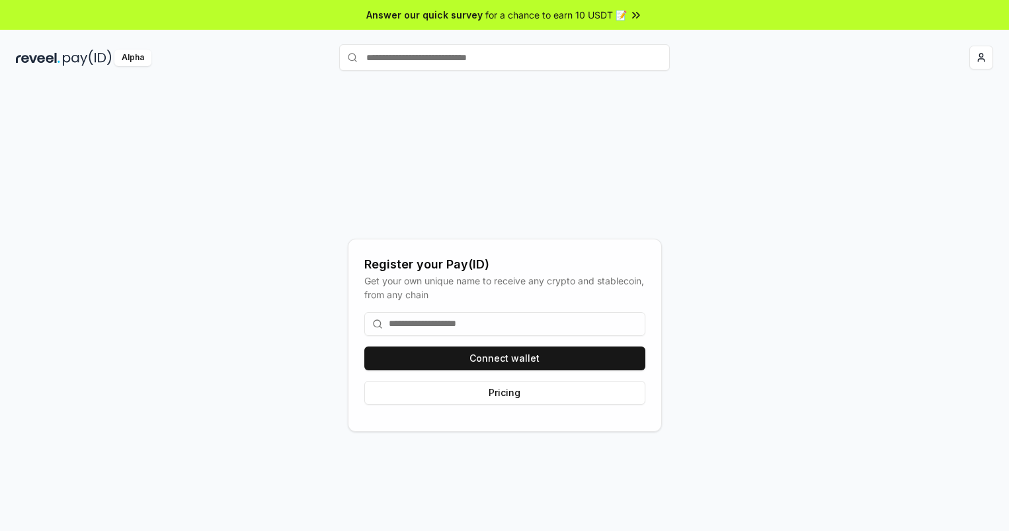  Describe the element at coordinates (424, 15) in the screenshot. I see `span: Answer our quick survey` at that location.